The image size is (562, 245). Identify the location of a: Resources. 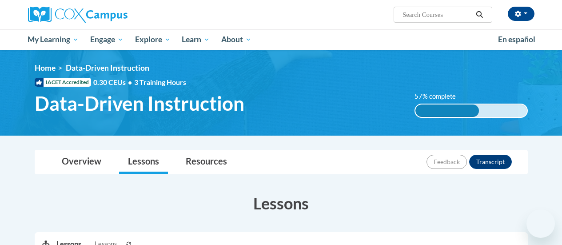
(206, 162).